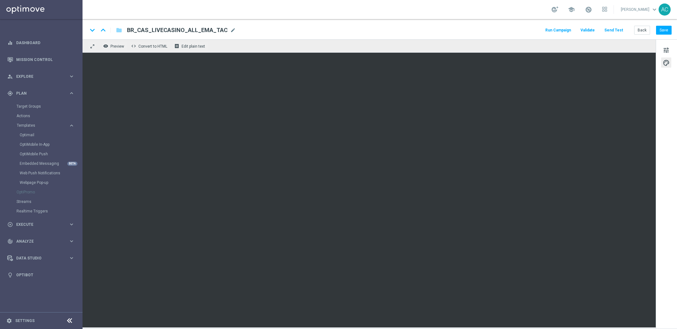 Image resolution: width=677 pixels, height=329 pixels. Describe the element at coordinates (41, 43) in the screenshot. I see `div: Dashboard` at that location.